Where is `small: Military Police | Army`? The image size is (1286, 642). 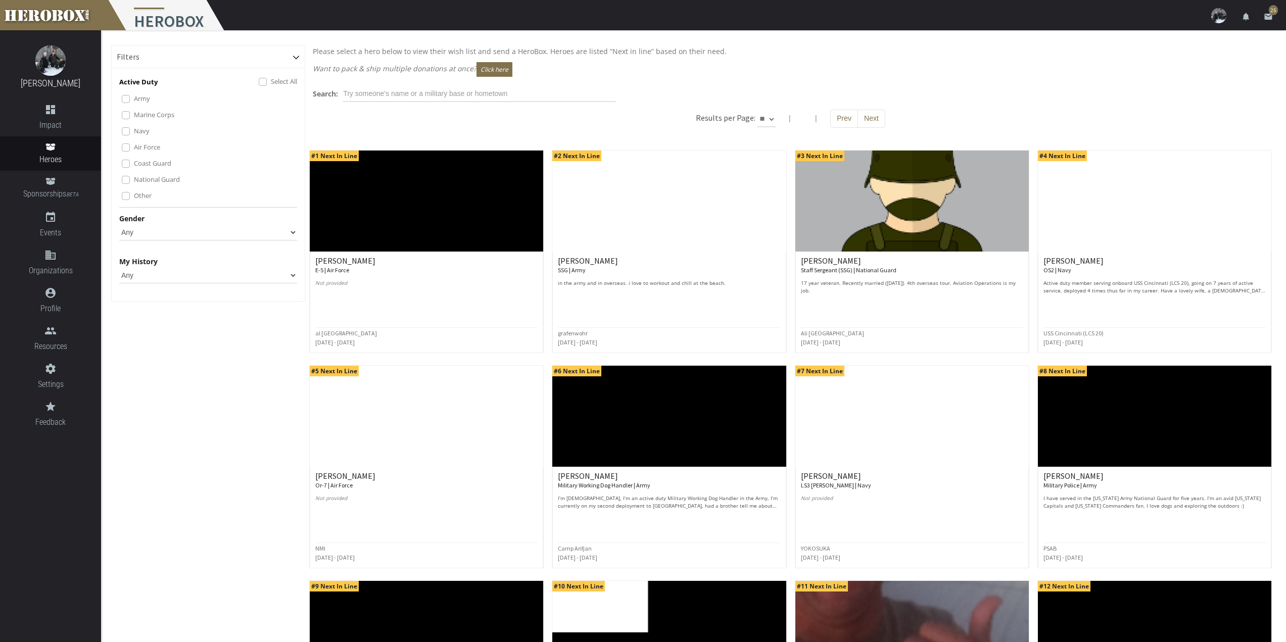
small: Military Police | Army is located at coordinates (1070, 485).